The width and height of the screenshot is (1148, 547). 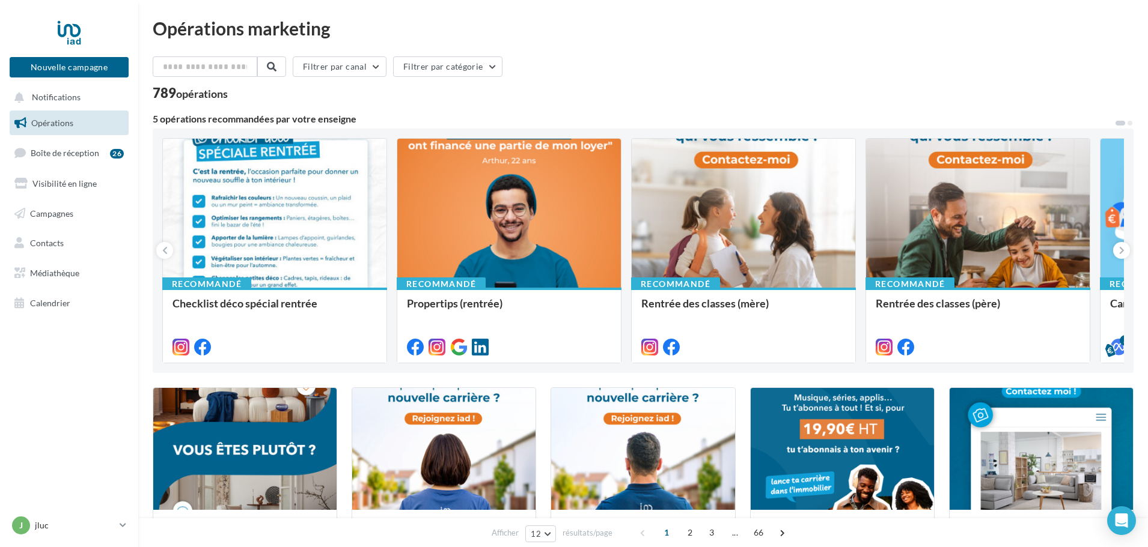 I want to click on a: Campagnes, so click(x=69, y=214).